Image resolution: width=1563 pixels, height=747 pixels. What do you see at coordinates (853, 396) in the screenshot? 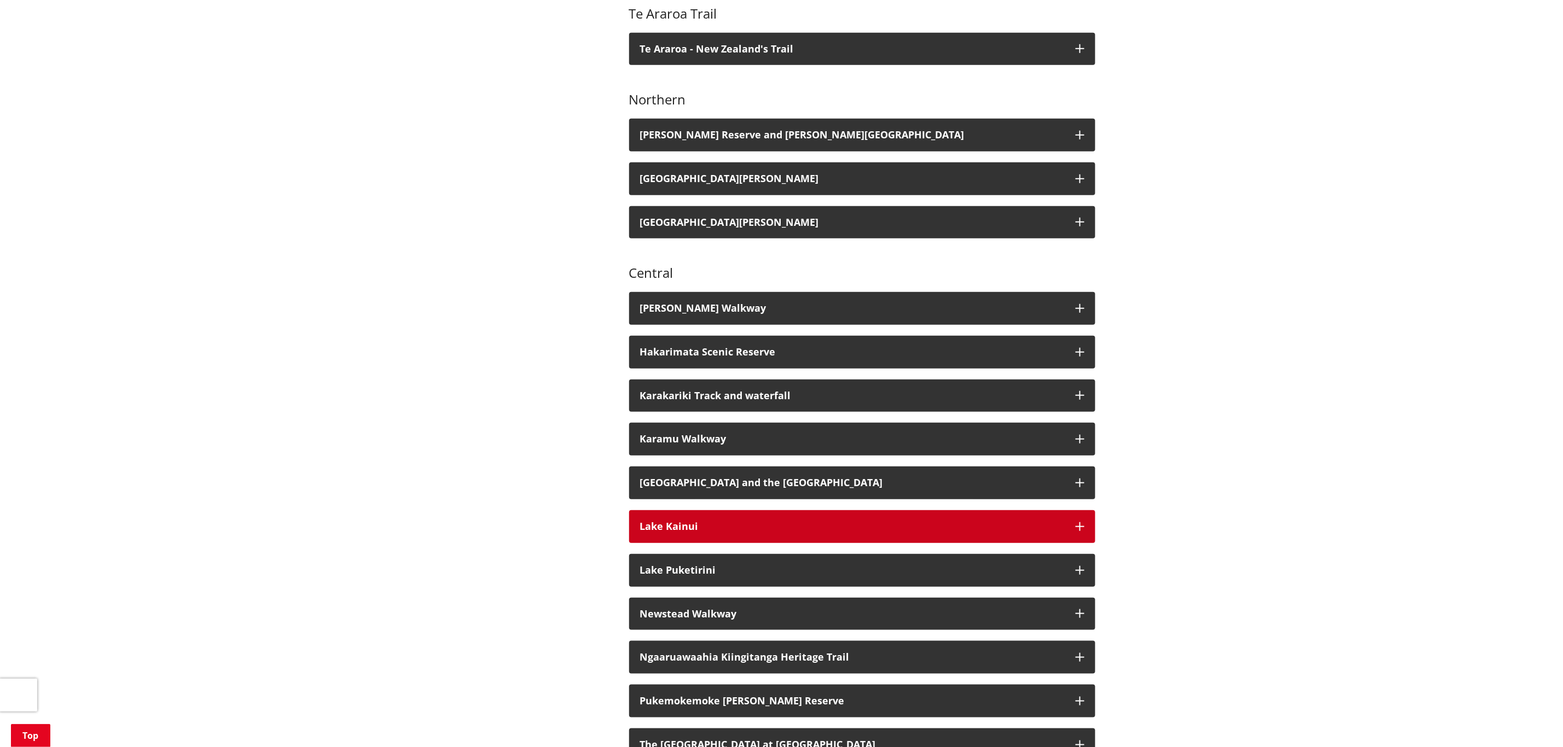
I see `h3: Karakariki Track and waterfall` at bounding box center [853, 396].